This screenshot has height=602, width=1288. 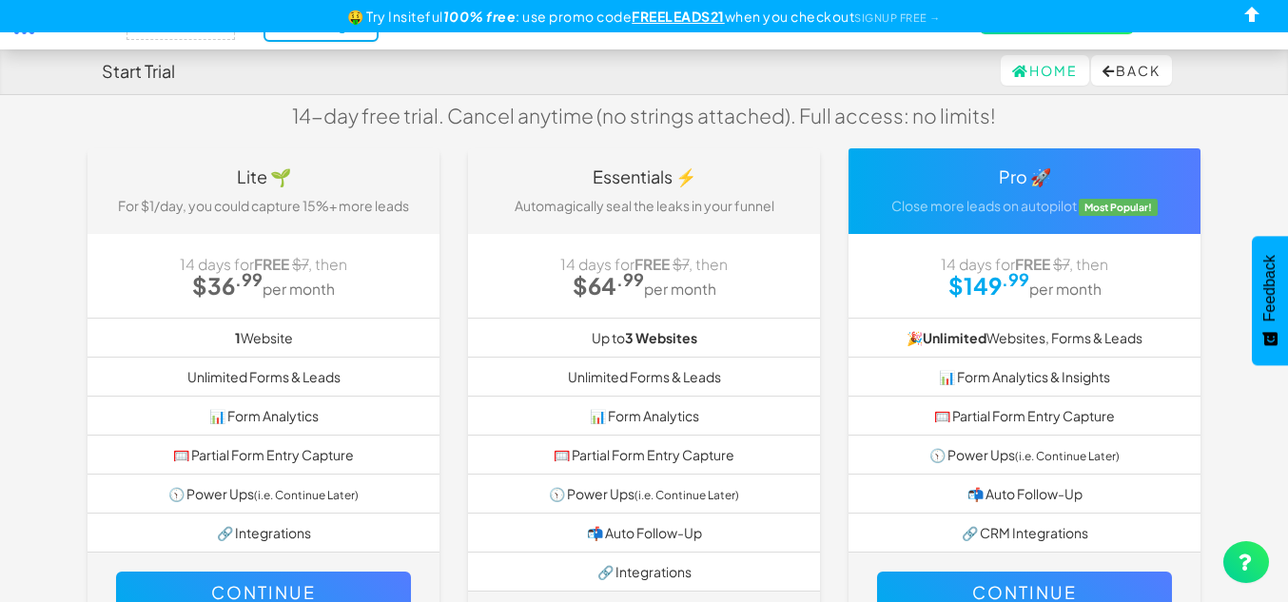 What do you see at coordinates (479, 16) in the screenshot?
I see `b: 100% free` at bounding box center [479, 16].